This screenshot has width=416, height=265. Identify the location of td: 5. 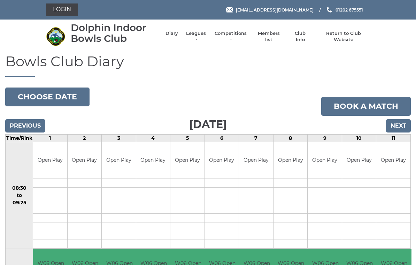
(188, 138).